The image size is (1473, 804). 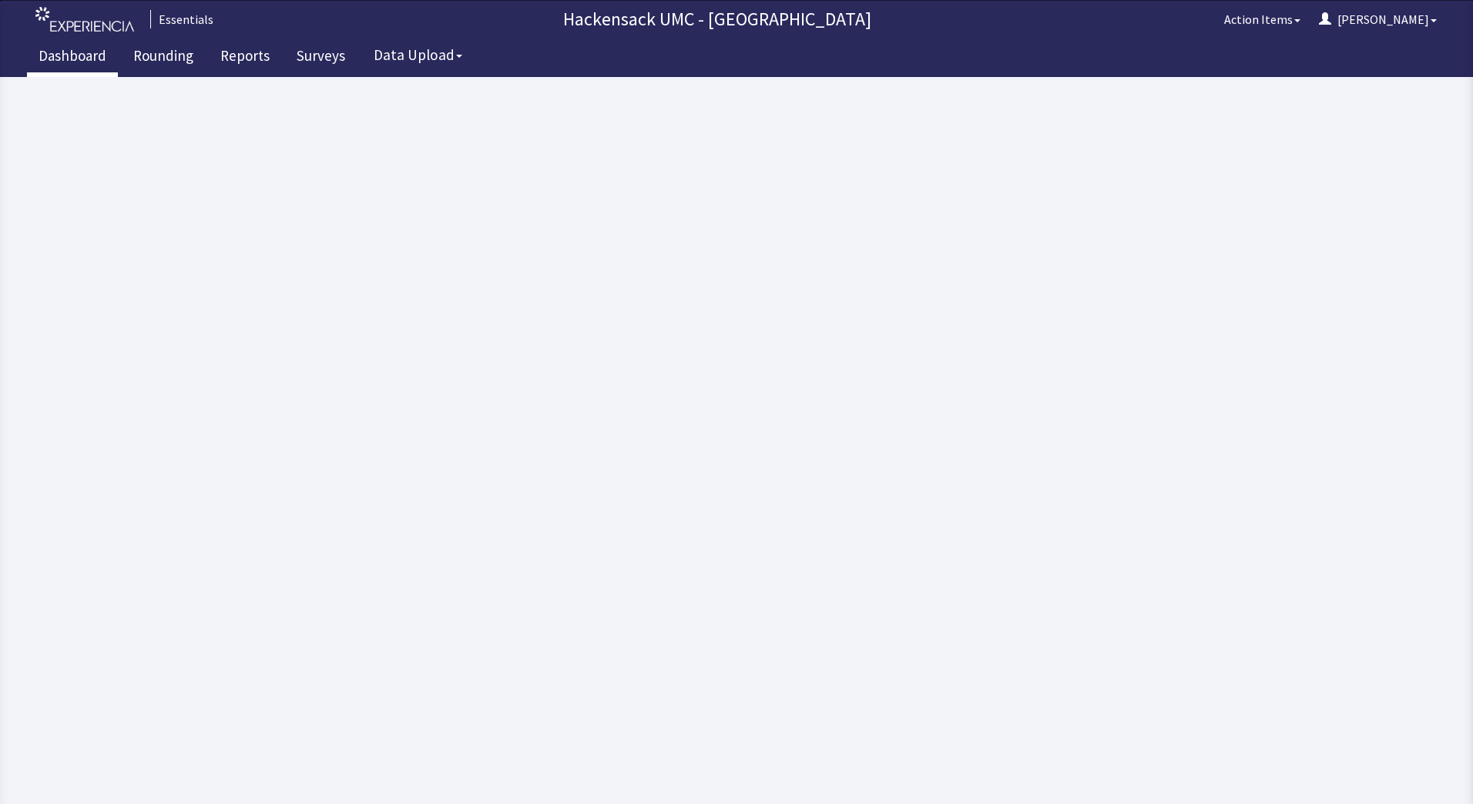 I want to click on button: Action Items, so click(x=1262, y=19).